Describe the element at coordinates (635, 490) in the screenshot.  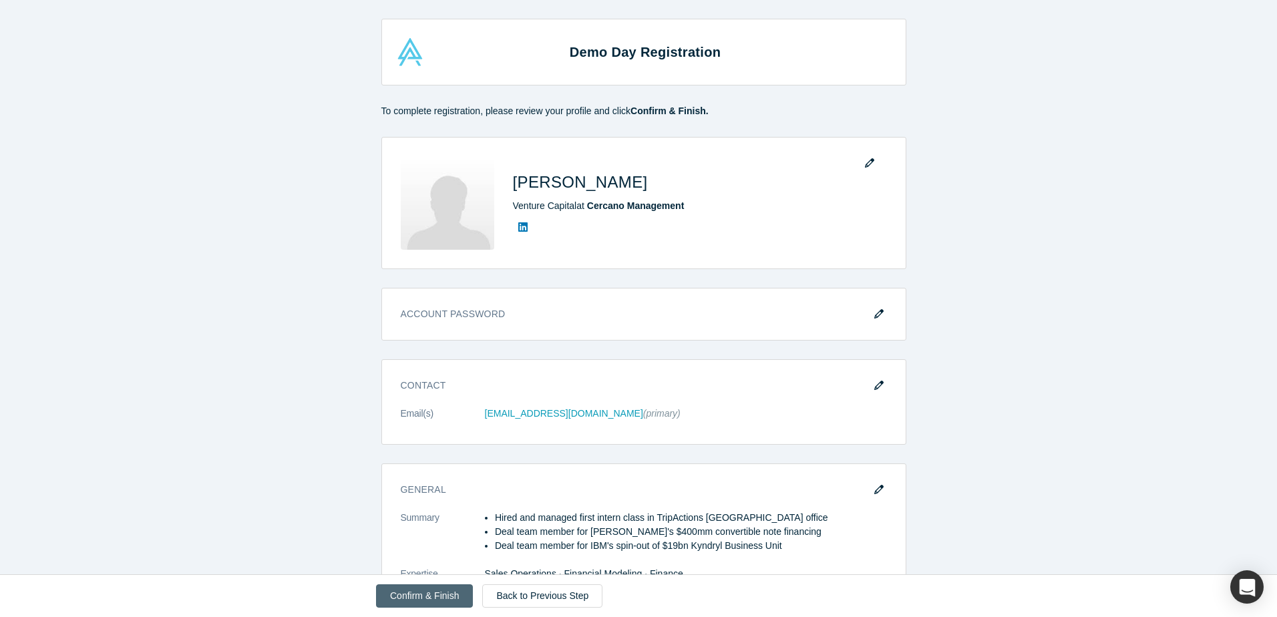
I see `h3: General` at that location.